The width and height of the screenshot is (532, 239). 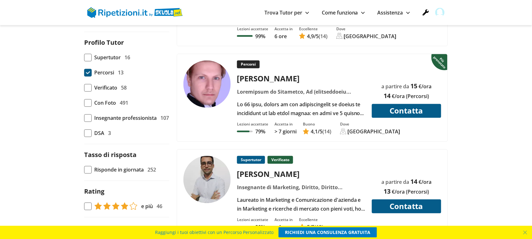 What do you see at coordinates (414, 86) in the screenshot?
I see `span: 15` at bounding box center [414, 86].